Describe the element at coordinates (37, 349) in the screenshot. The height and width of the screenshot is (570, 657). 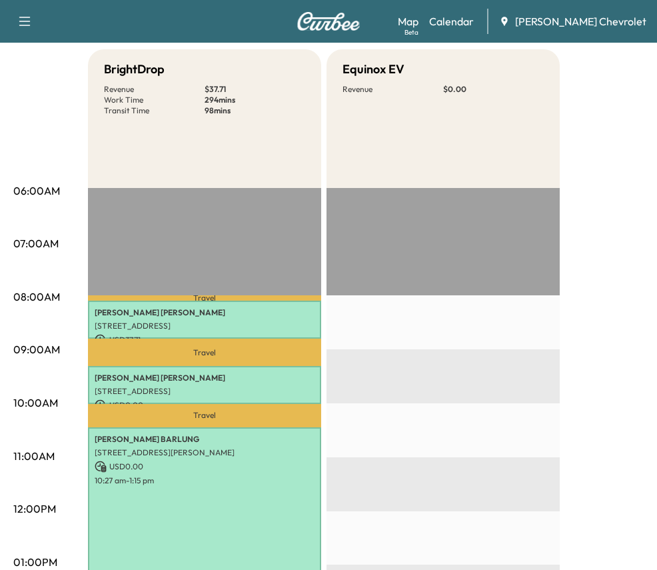
I see `p: 09:00AM` at that location.